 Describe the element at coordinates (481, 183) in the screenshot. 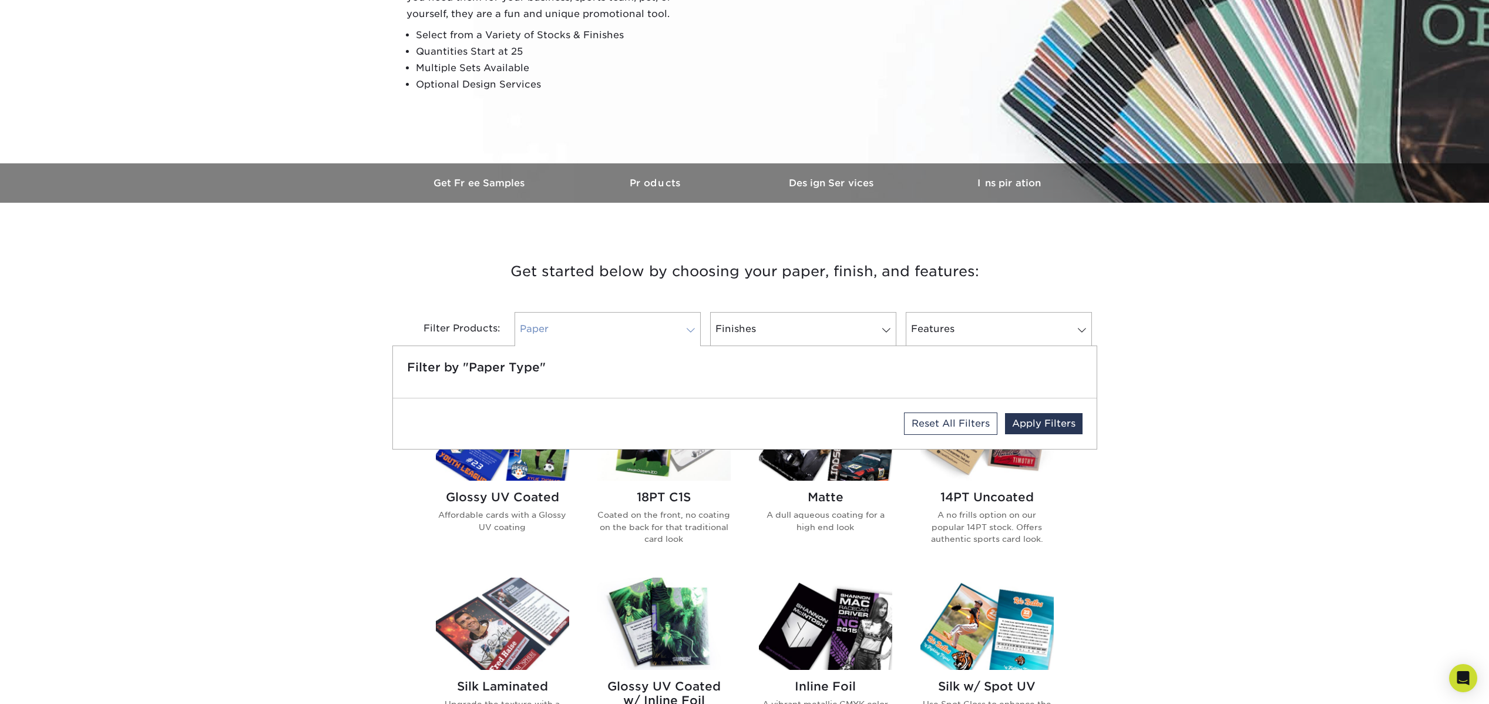

I see `h3: Get Free Samples` at that location.